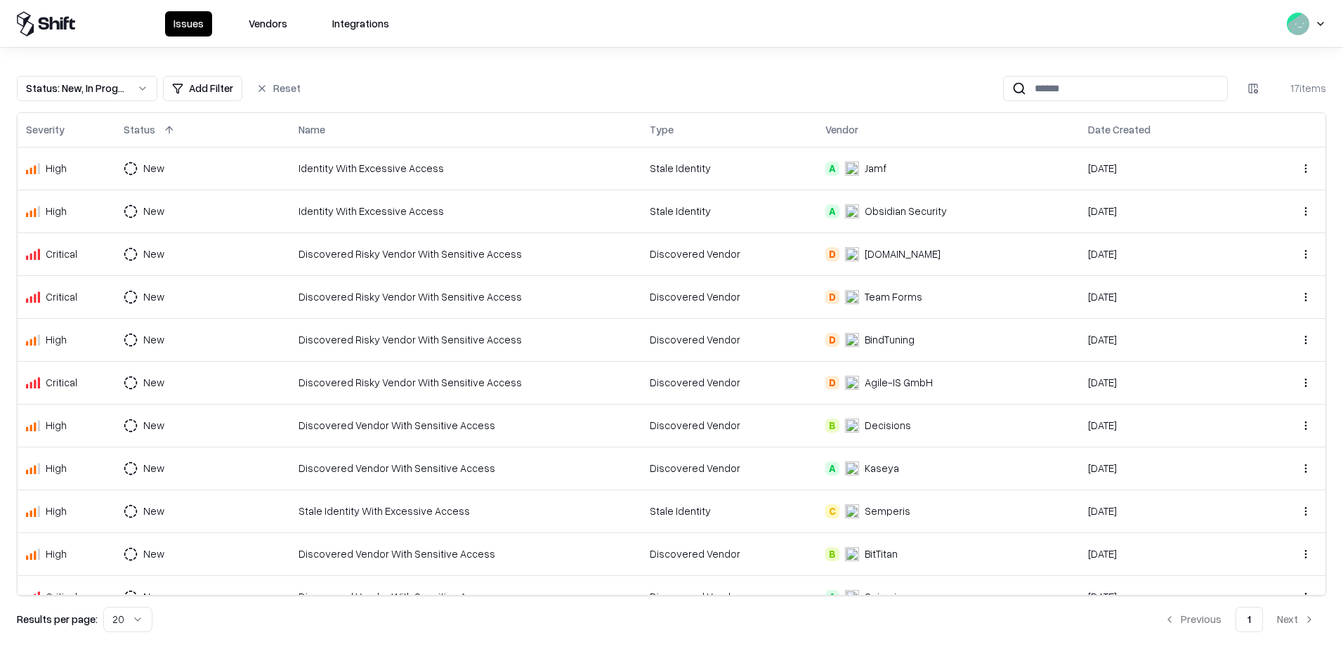  I want to click on div: Agile-IS GmbH, so click(899, 382).